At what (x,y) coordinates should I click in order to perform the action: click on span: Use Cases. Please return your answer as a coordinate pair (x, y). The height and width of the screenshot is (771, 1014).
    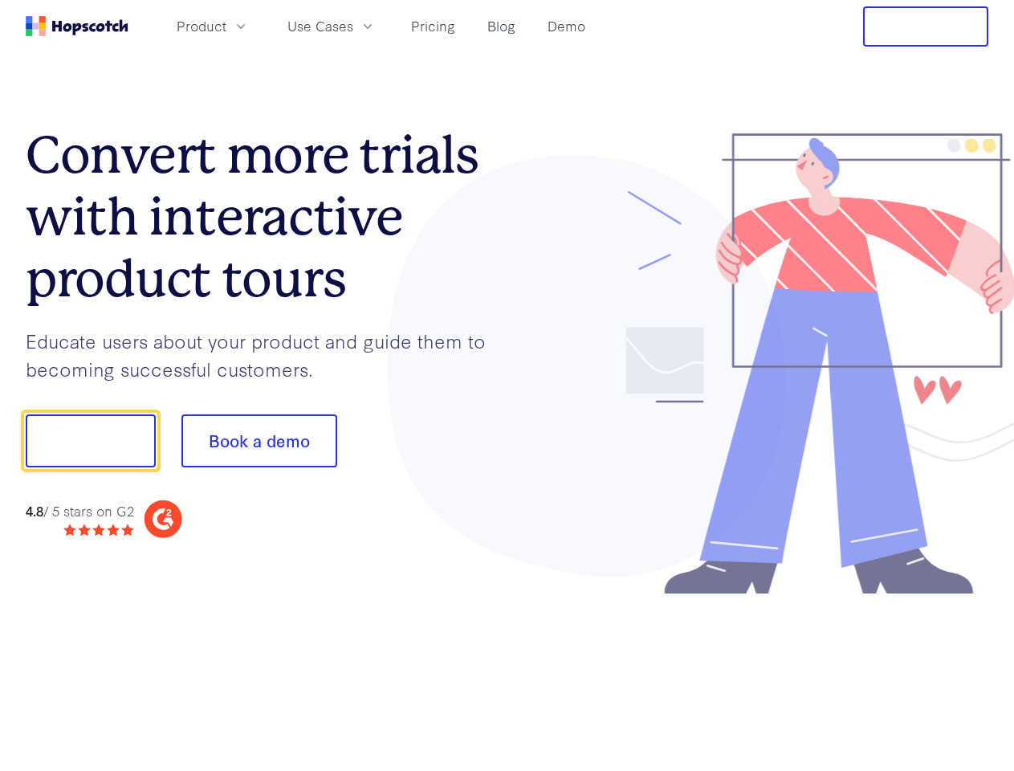
    Looking at the image, I should click on (320, 26).